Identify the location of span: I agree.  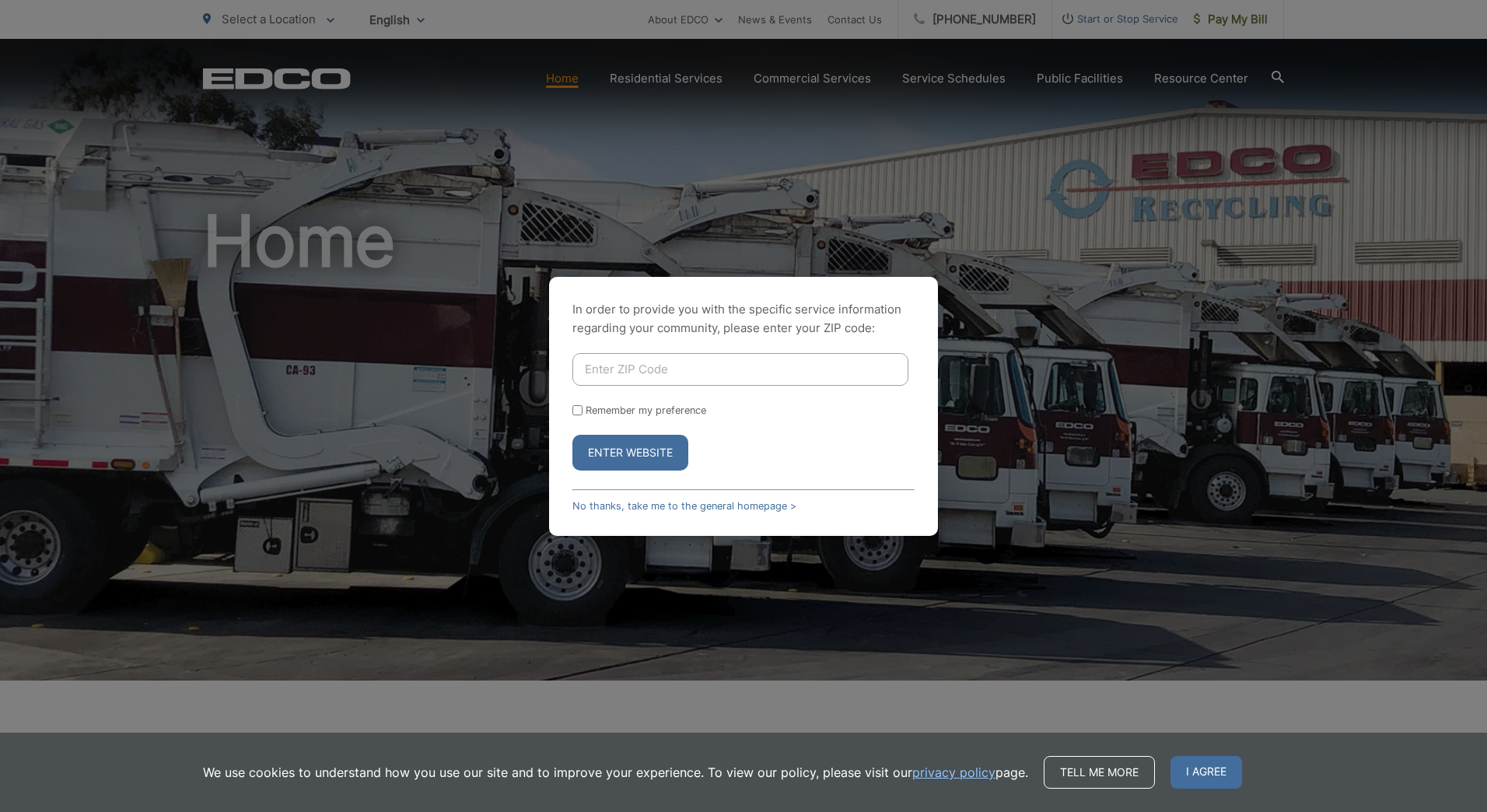
(1207, 772).